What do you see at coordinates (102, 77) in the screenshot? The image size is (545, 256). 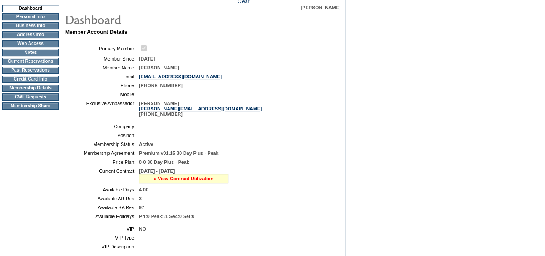 I see `td: Email:` at bounding box center [102, 77].